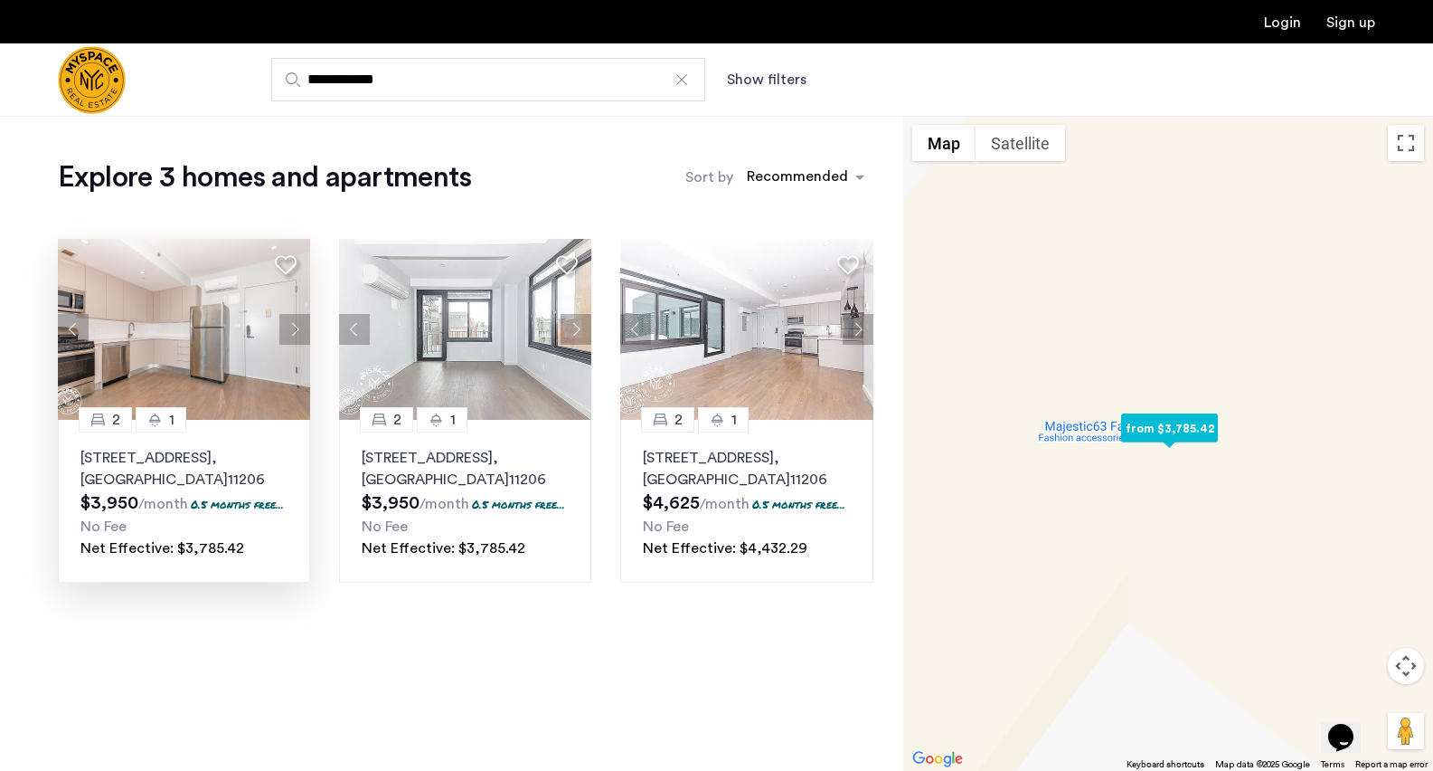  Describe the element at coordinates (709, 177) in the screenshot. I see `label: Sort by` at that location.